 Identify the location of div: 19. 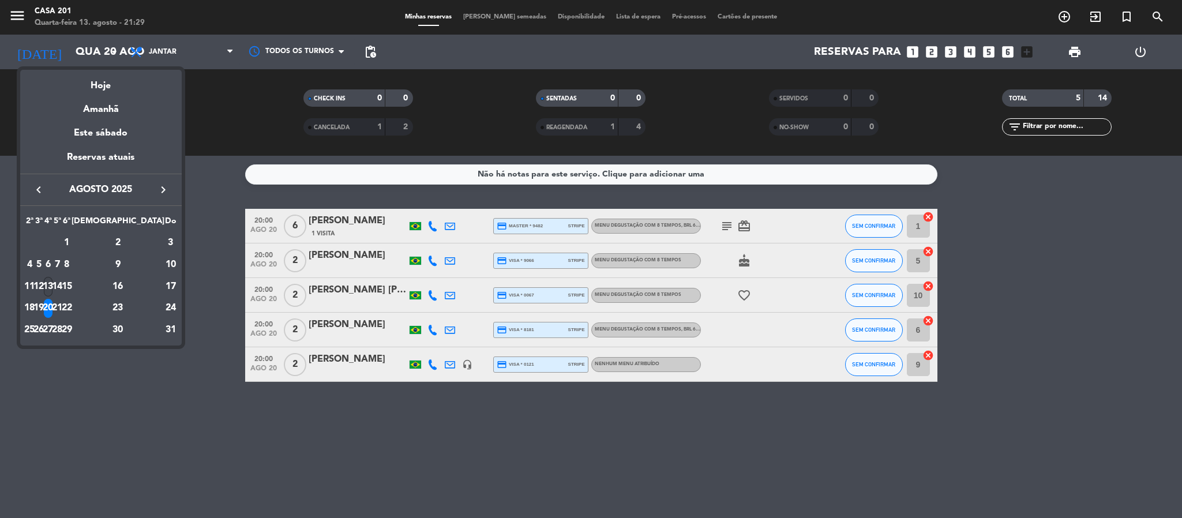
(39, 309).